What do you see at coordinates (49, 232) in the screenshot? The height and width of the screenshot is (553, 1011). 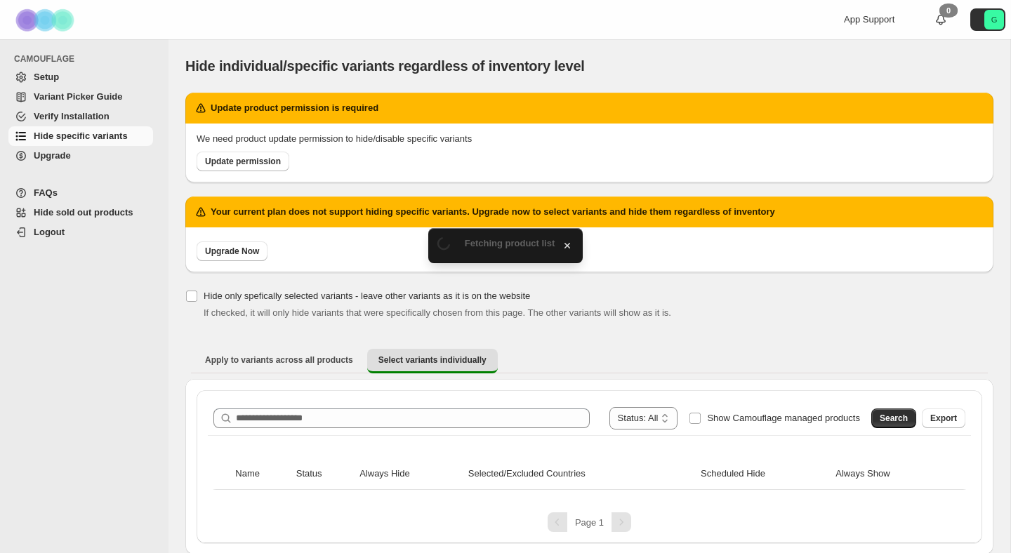 I see `span: Logout` at bounding box center [49, 232].